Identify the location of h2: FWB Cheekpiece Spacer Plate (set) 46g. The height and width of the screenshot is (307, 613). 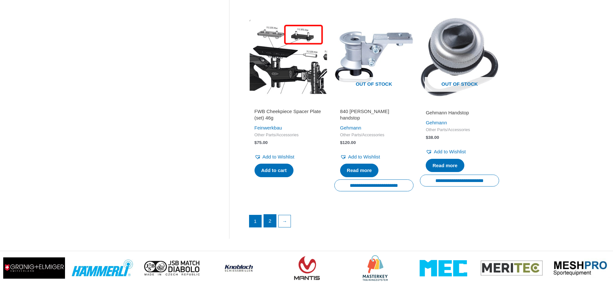
(288, 114).